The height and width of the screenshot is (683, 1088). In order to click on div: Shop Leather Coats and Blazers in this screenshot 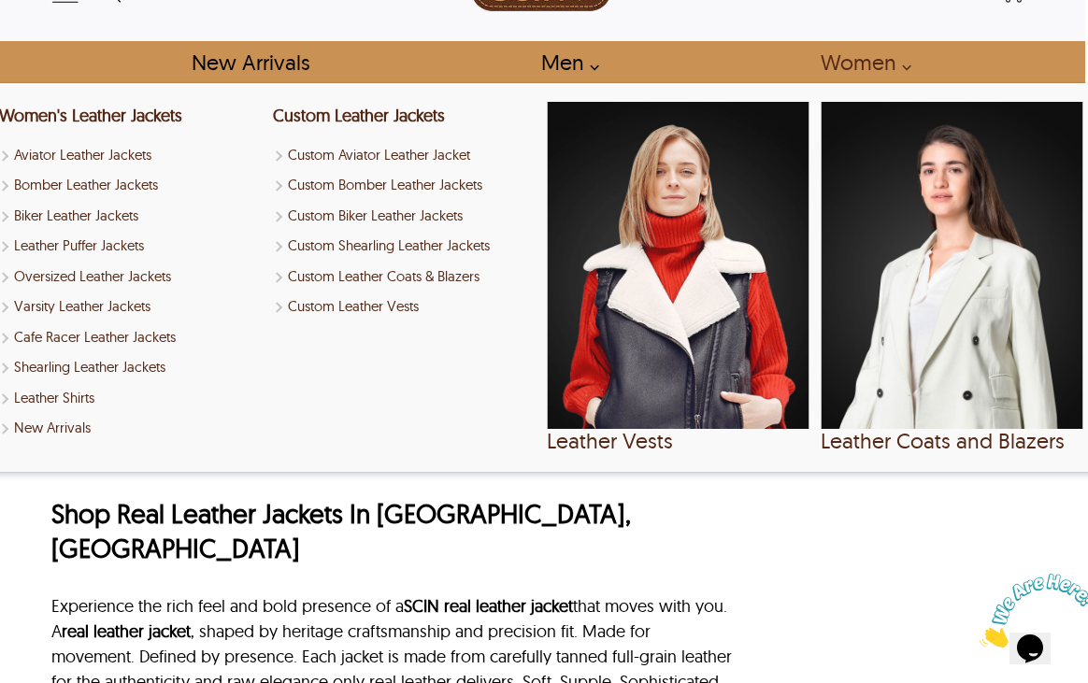, I will do `click(952, 277)`.